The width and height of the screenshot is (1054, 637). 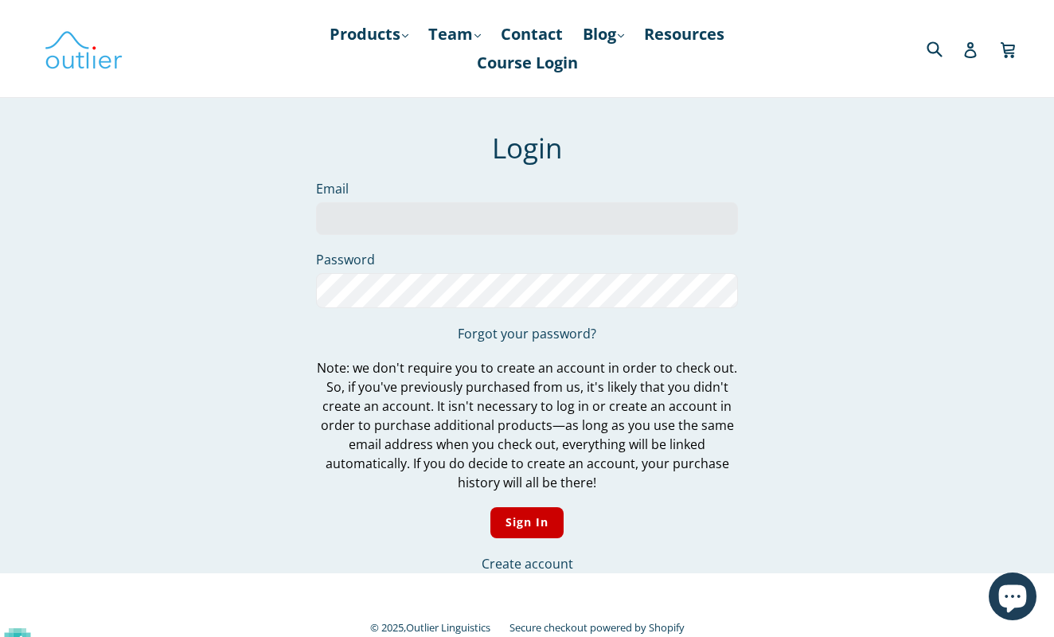 I want to click on a: Create account, so click(x=527, y=564).